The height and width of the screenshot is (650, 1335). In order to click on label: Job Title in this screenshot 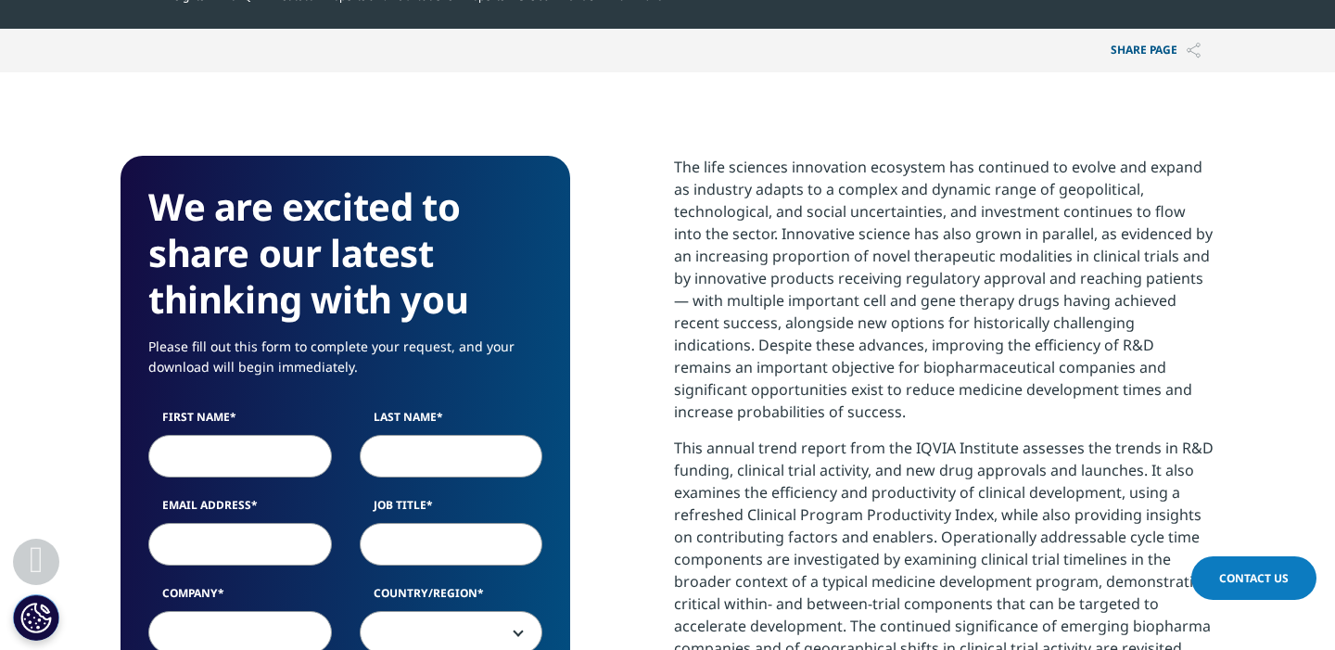, I will do `click(451, 510)`.